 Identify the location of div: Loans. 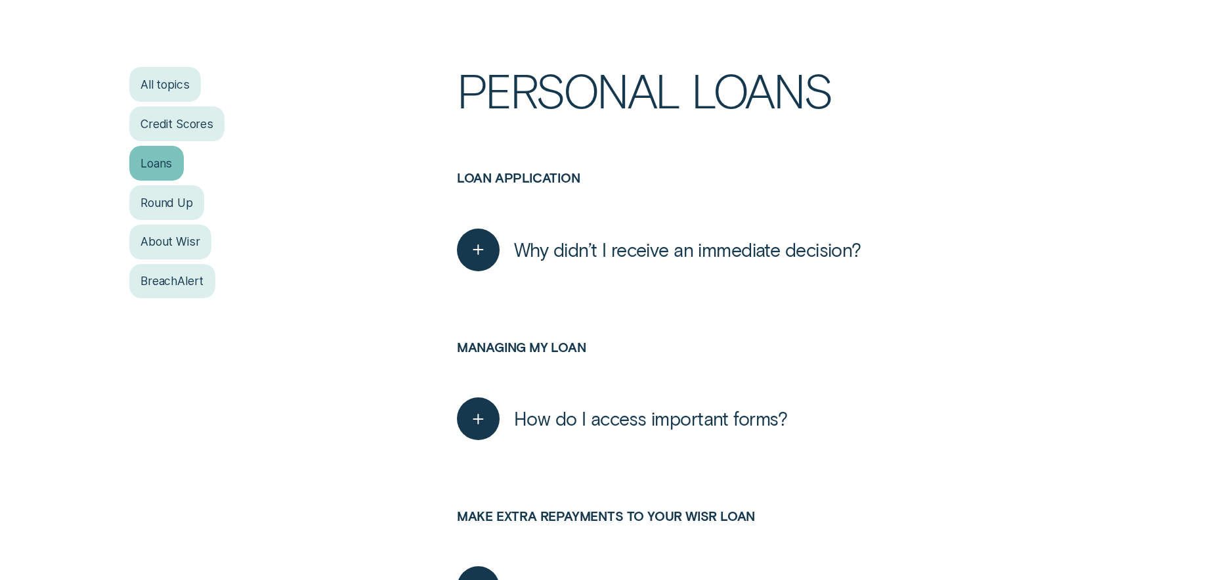
(156, 163).